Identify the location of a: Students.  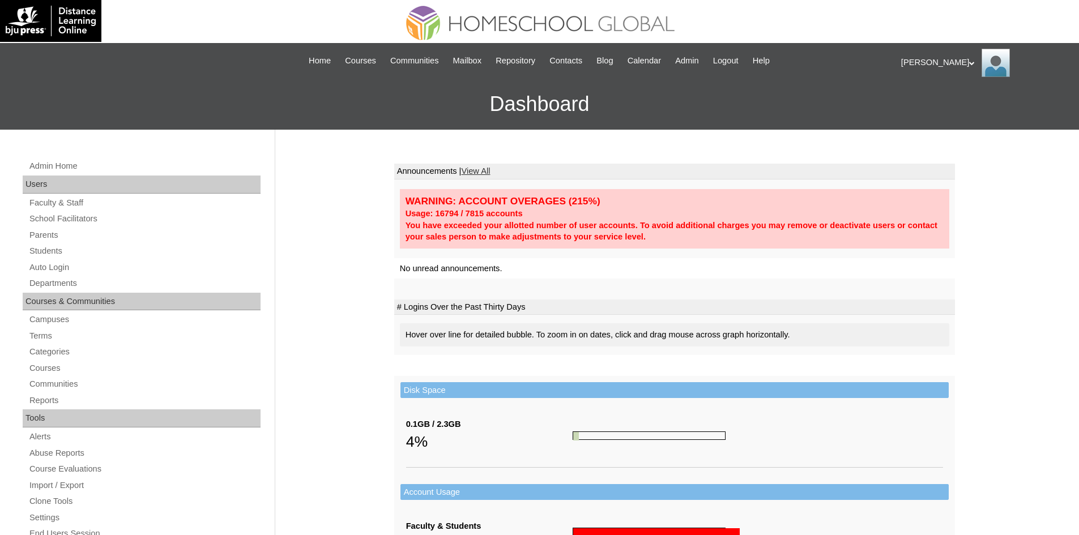
(144, 251).